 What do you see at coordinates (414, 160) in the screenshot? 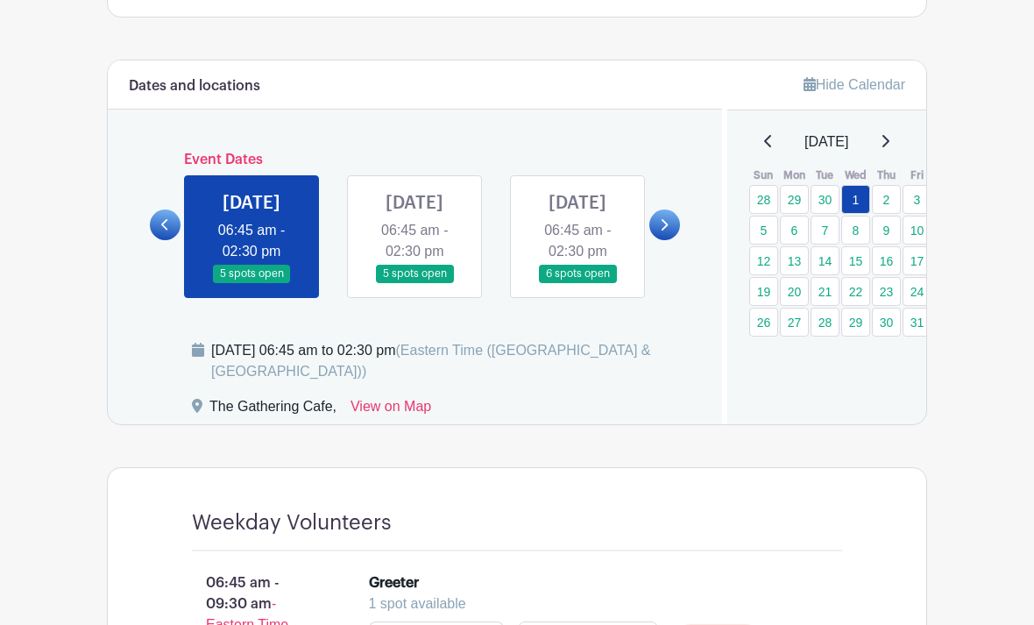
I see `h6: Event Dates` at bounding box center [414, 160].